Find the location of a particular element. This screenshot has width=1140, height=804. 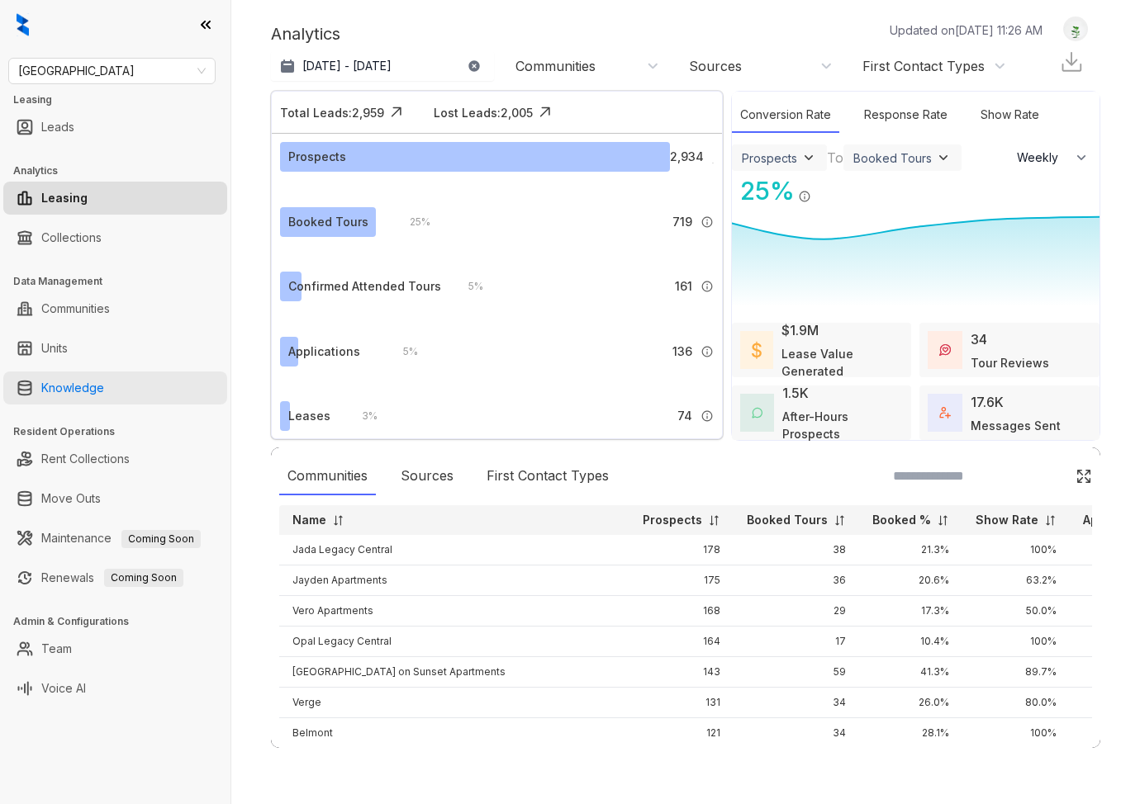

div: Response Rate is located at coordinates (905, 115).